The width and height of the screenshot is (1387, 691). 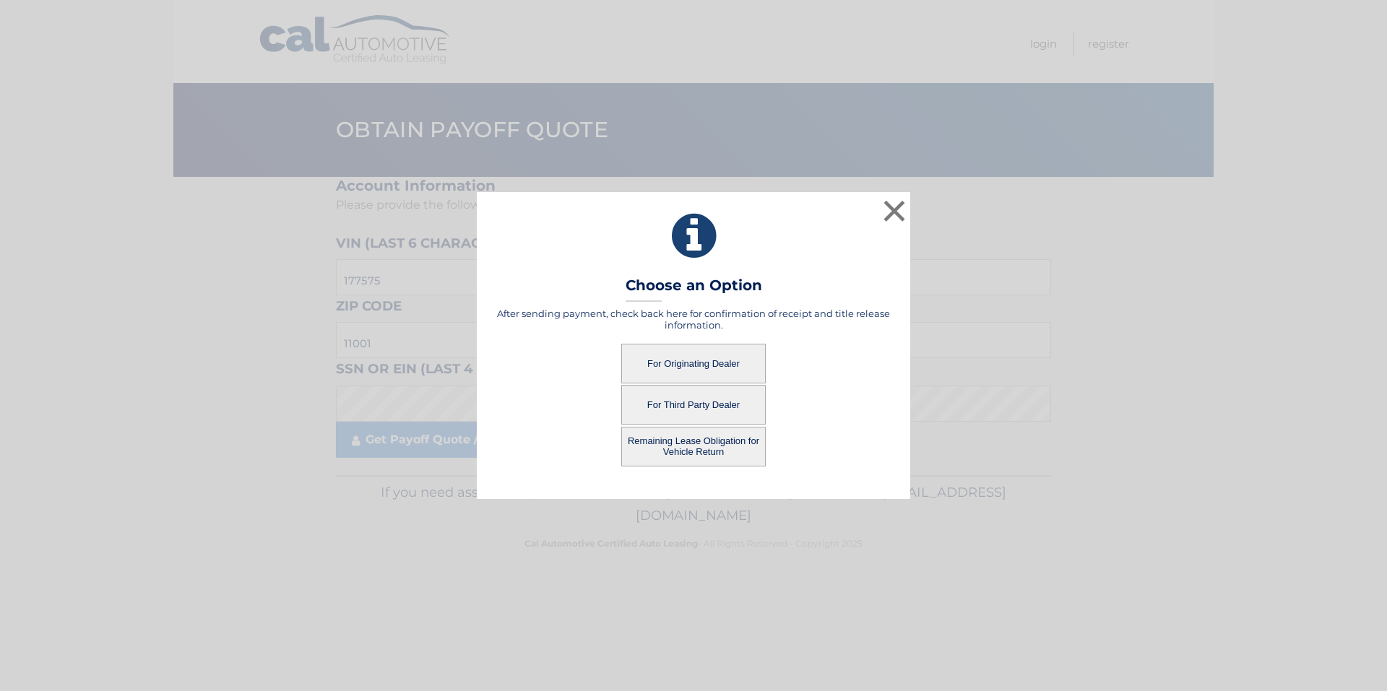 I want to click on button: For Originating Dealer, so click(x=693, y=363).